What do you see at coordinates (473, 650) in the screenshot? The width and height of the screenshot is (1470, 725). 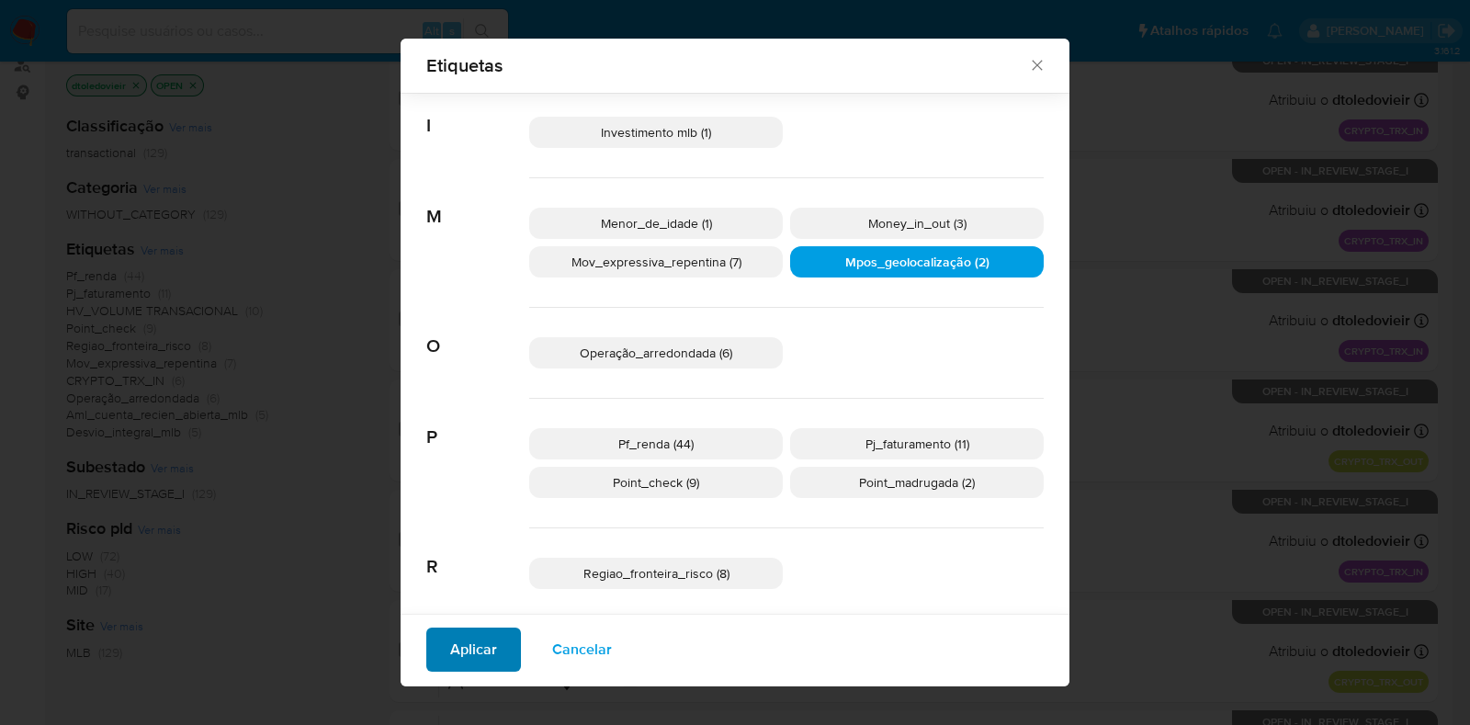 I see `span: Aplicar` at bounding box center [473, 650].